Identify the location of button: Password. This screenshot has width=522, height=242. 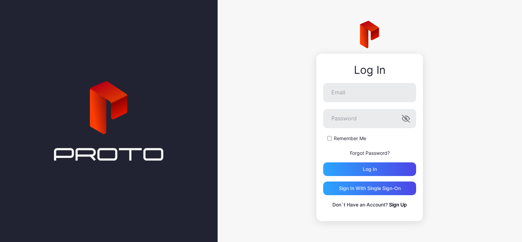
(405, 118).